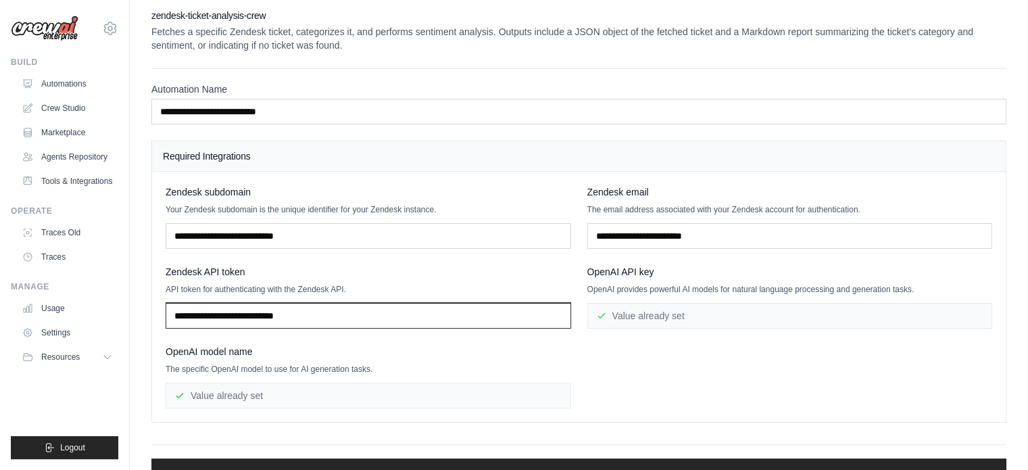  What do you see at coordinates (64, 447) in the screenshot?
I see `button: Logout` at bounding box center [64, 447].